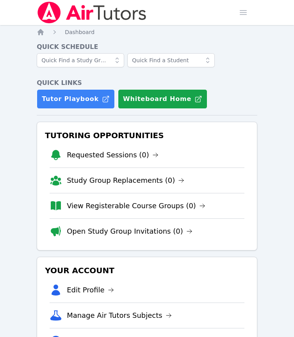 The width and height of the screenshot is (294, 337). What do you see at coordinates (130, 231) in the screenshot?
I see `a: Open Study Group Invitations (0)` at bounding box center [130, 231].